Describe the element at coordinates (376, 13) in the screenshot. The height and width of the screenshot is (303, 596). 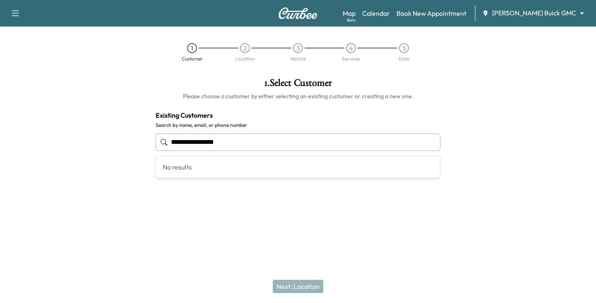
I see `a: Calendar` at that location.